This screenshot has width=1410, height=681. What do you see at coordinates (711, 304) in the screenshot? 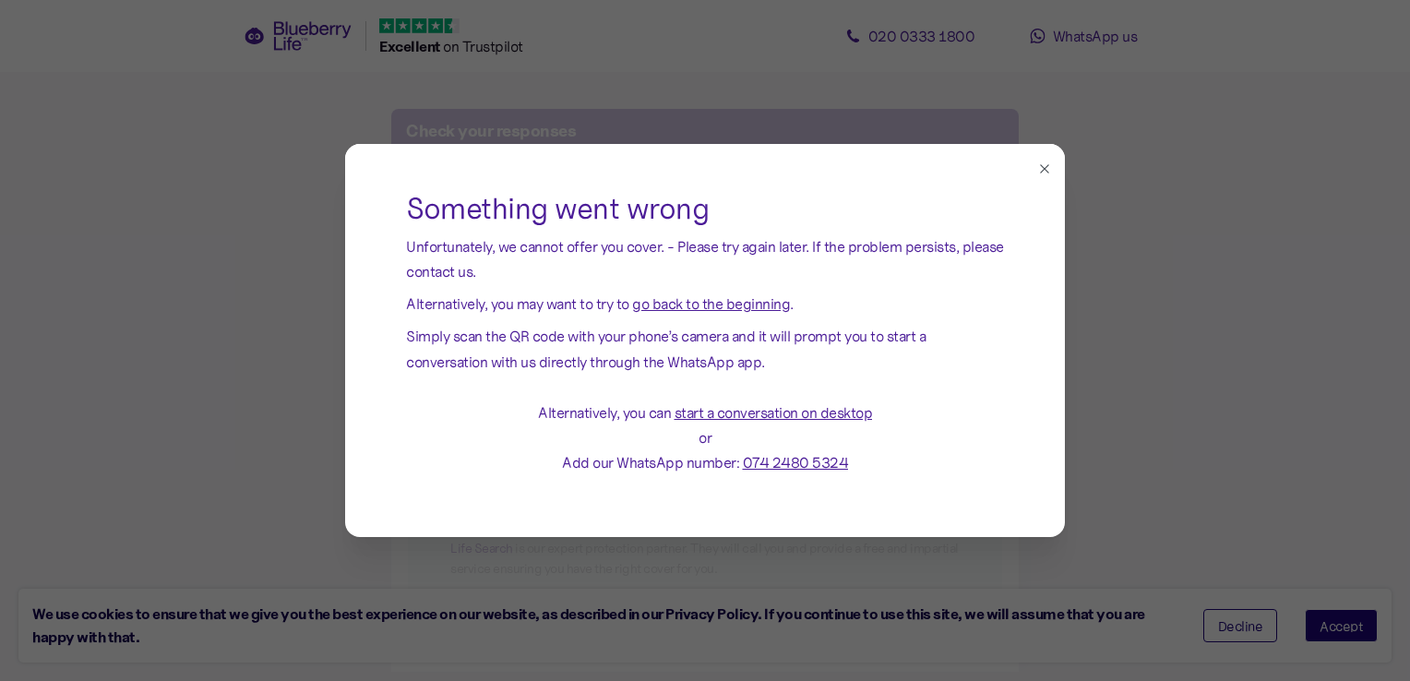
I see `a: go back to the beginning` at bounding box center [711, 304].